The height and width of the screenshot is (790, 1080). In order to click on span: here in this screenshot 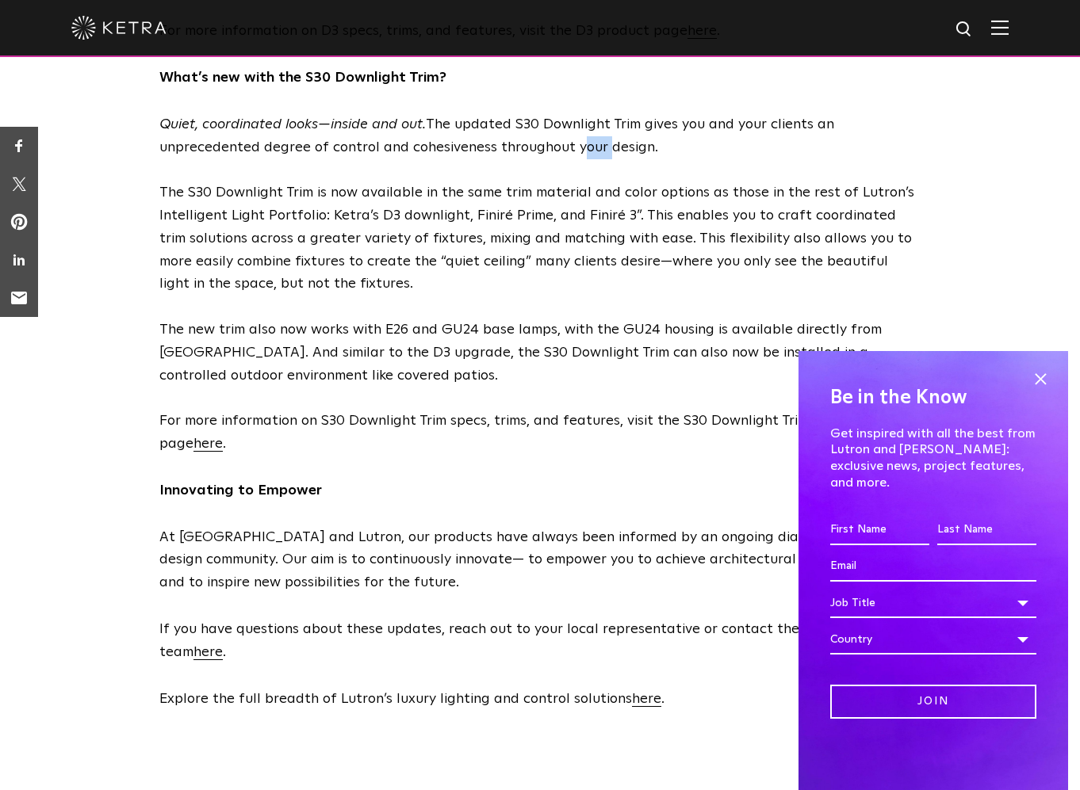, I will do `click(646, 699)`.